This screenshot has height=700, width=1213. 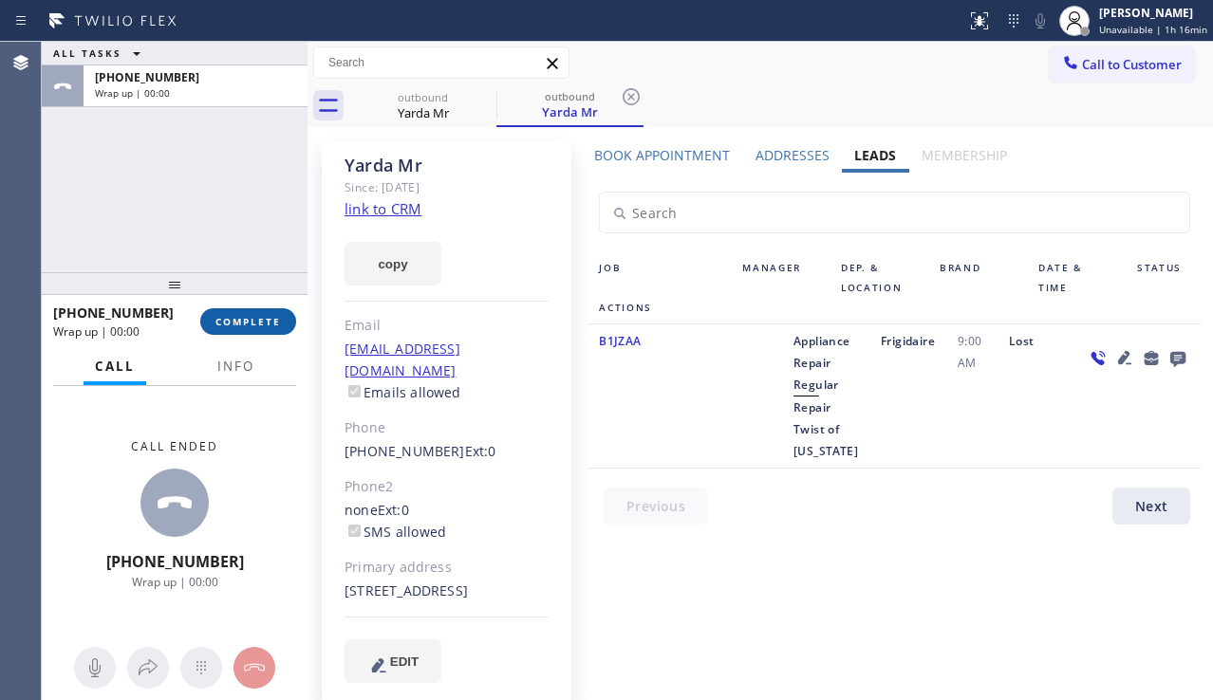 I want to click on span: Call to Customer, so click(x=1131, y=65).